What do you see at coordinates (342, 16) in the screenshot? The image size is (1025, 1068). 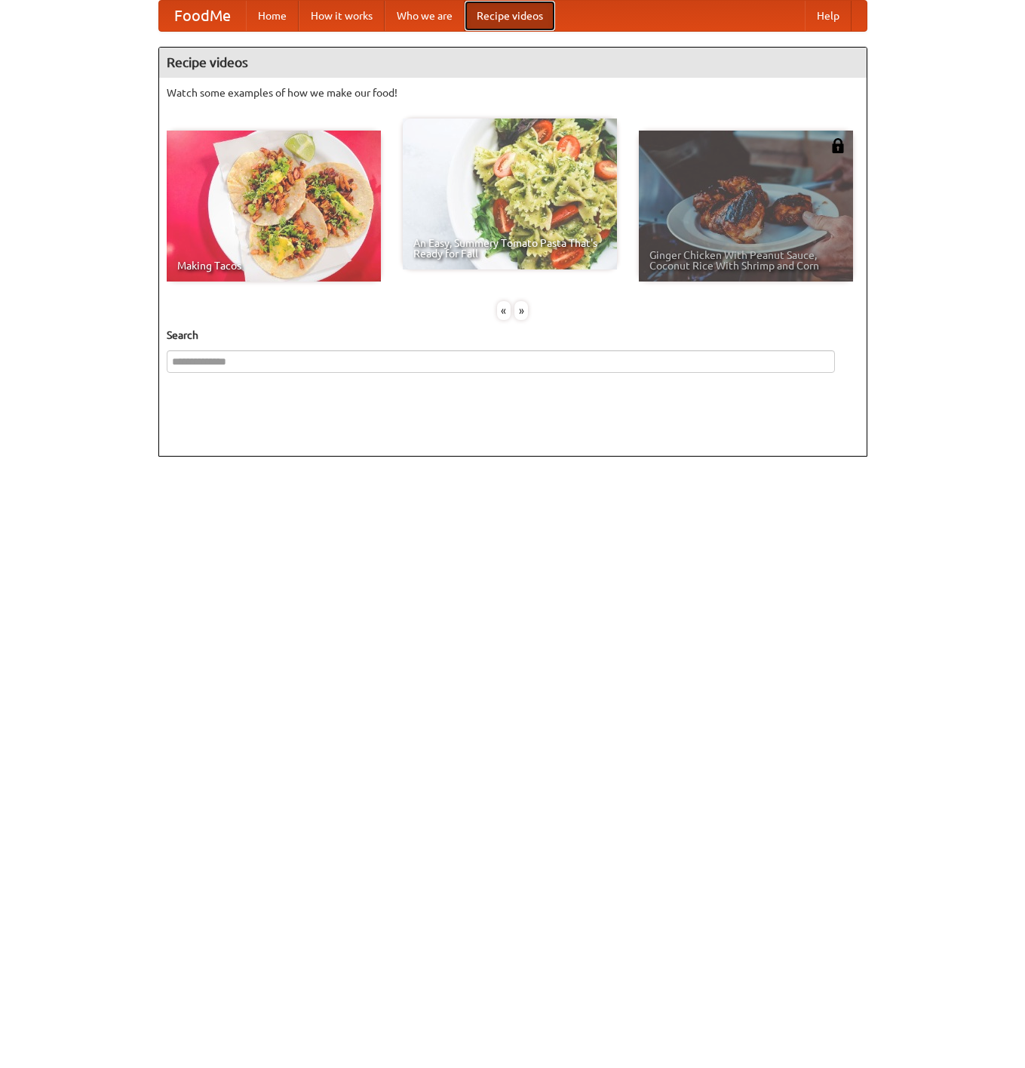 I see `a: How it works` at bounding box center [342, 16].